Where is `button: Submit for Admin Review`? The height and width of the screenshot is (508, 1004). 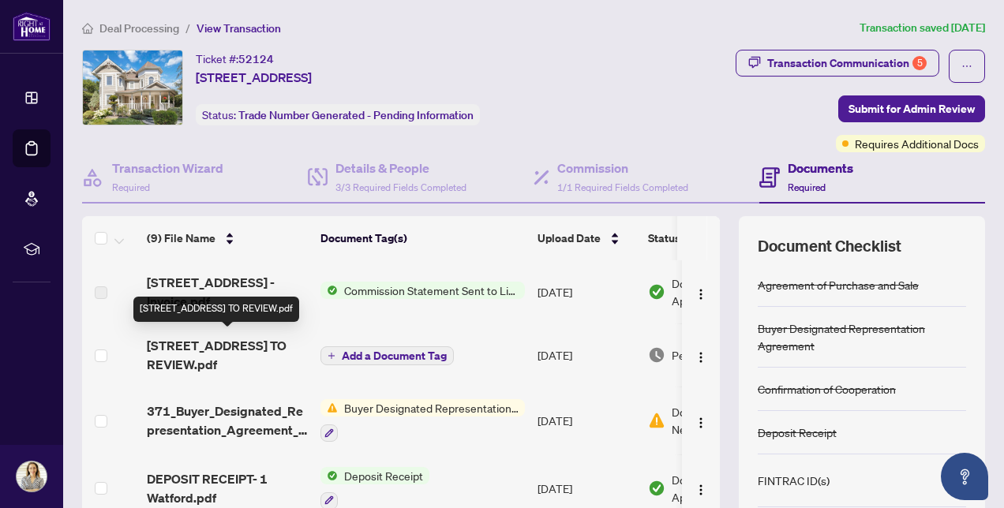
button: Submit for Admin Review is located at coordinates (911, 109).